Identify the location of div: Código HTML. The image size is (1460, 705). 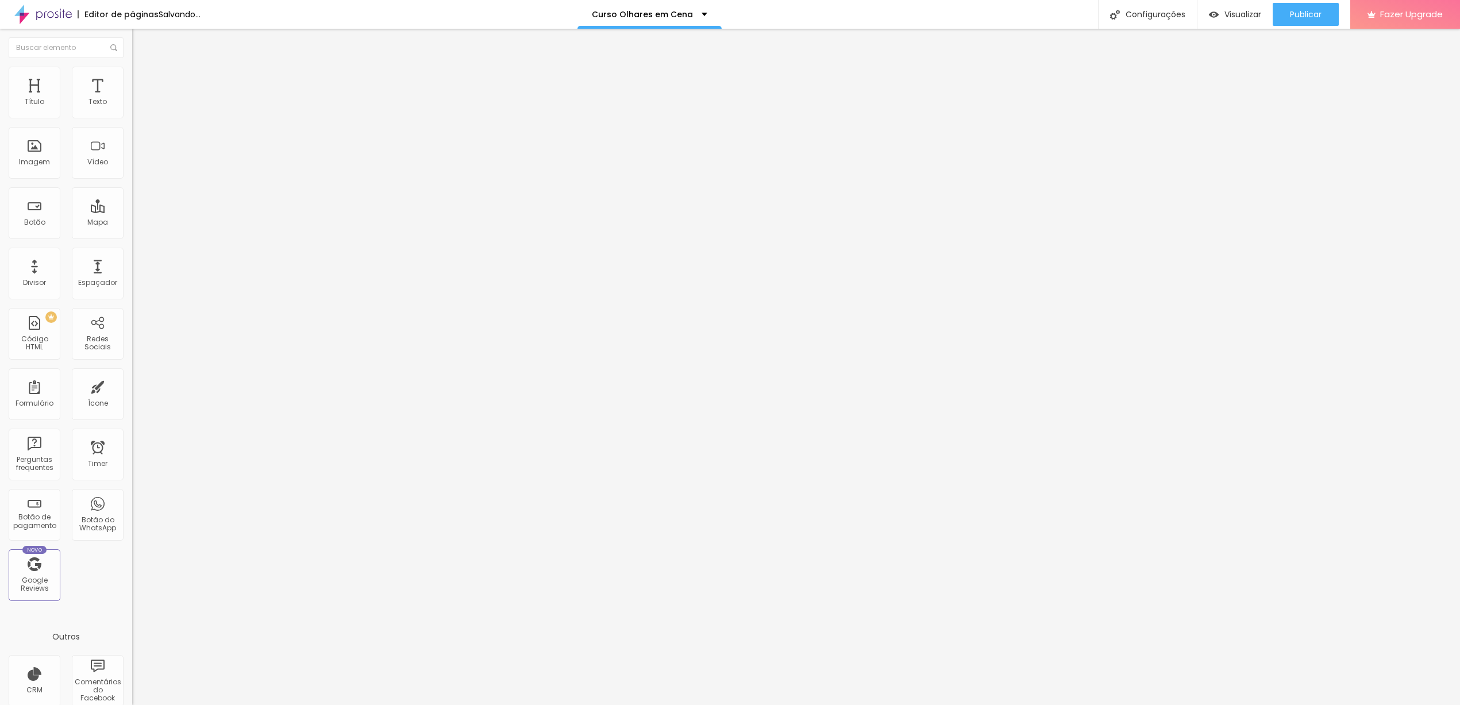
(34, 343).